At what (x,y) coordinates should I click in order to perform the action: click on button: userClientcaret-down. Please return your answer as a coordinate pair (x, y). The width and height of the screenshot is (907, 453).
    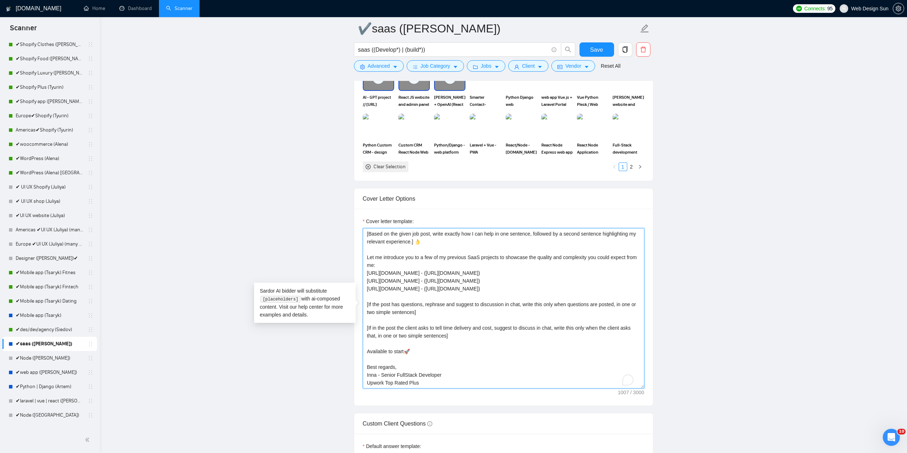
    Looking at the image, I should click on (529, 66).